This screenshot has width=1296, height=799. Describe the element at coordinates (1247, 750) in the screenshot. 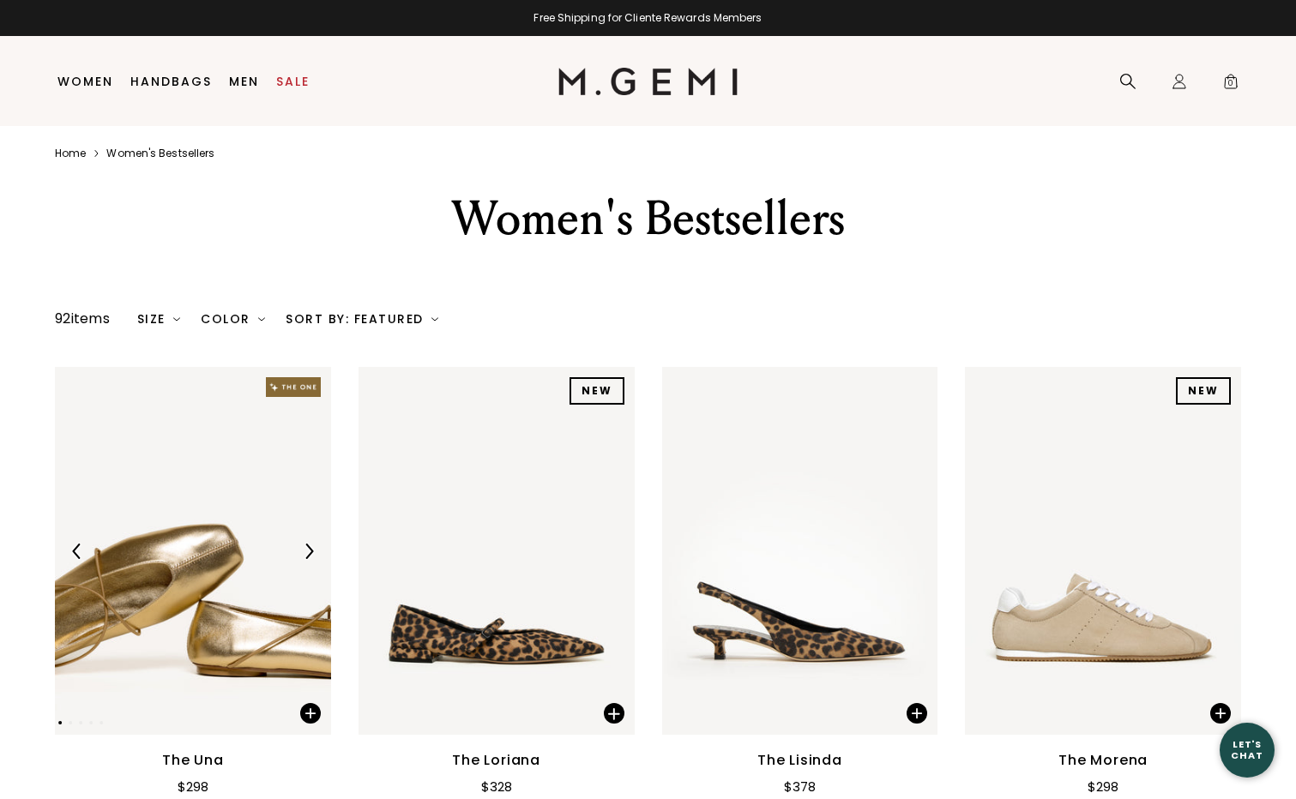

I see `div: Let's Chat` at that location.